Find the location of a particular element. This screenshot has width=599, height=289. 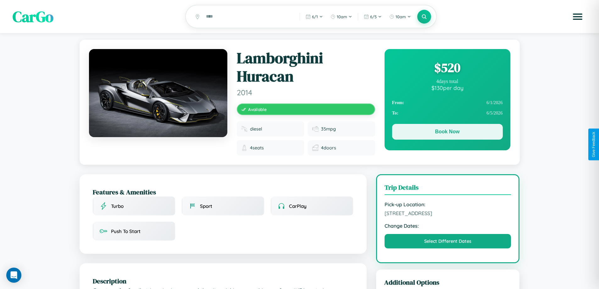

span: 35 mpg is located at coordinates (328, 129).